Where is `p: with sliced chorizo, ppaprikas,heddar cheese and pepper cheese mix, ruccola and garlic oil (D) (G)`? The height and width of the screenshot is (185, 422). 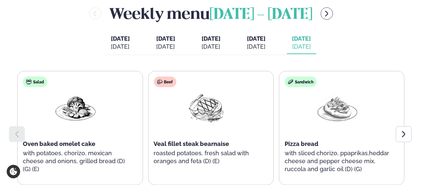
p: with sliced chorizo, ppaprikas,heddar cheese and pepper cheese mix, ruccola and garlic oil (D) (G) is located at coordinates (337, 161).